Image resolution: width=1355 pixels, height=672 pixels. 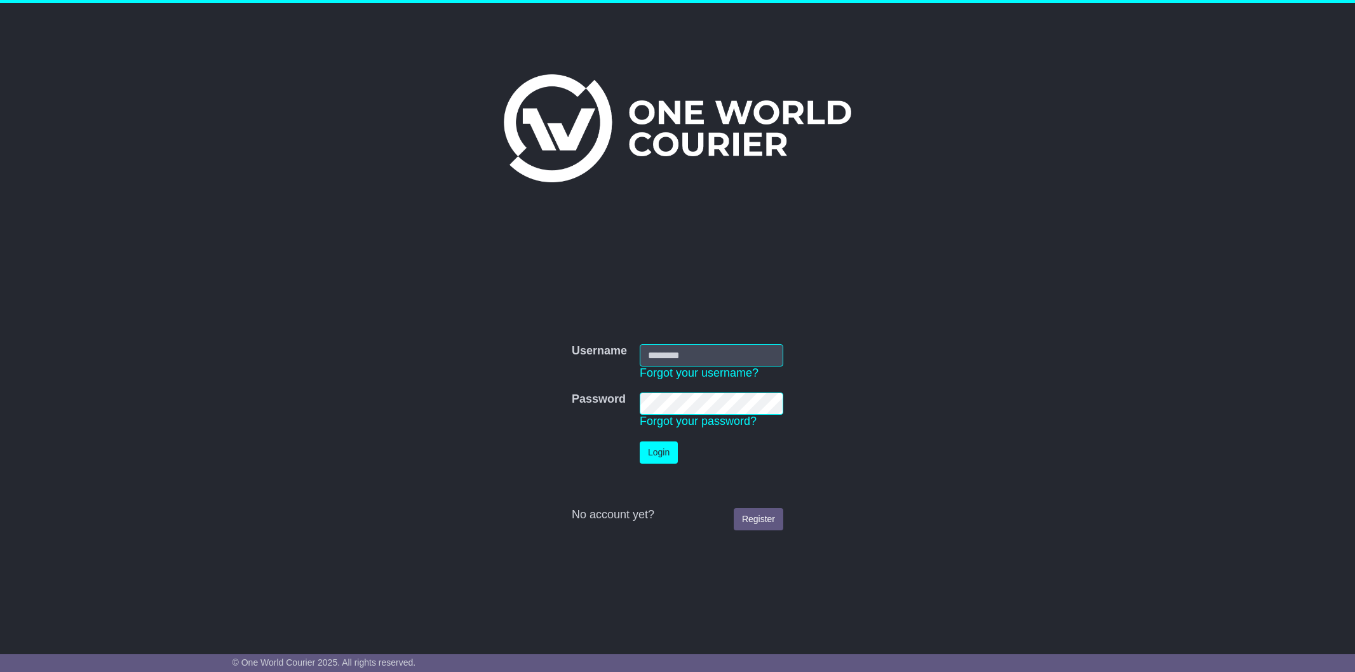 I want to click on a: Forgot your password?, so click(x=698, y=421).